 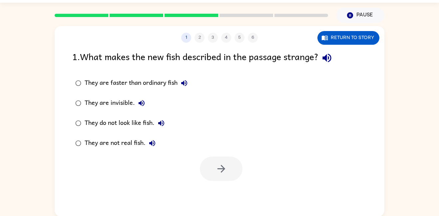 What do you see at coordinates (126, 123) in the screenshot?
I see `div: They do not look like fish.` at bounding box center [126, 123].